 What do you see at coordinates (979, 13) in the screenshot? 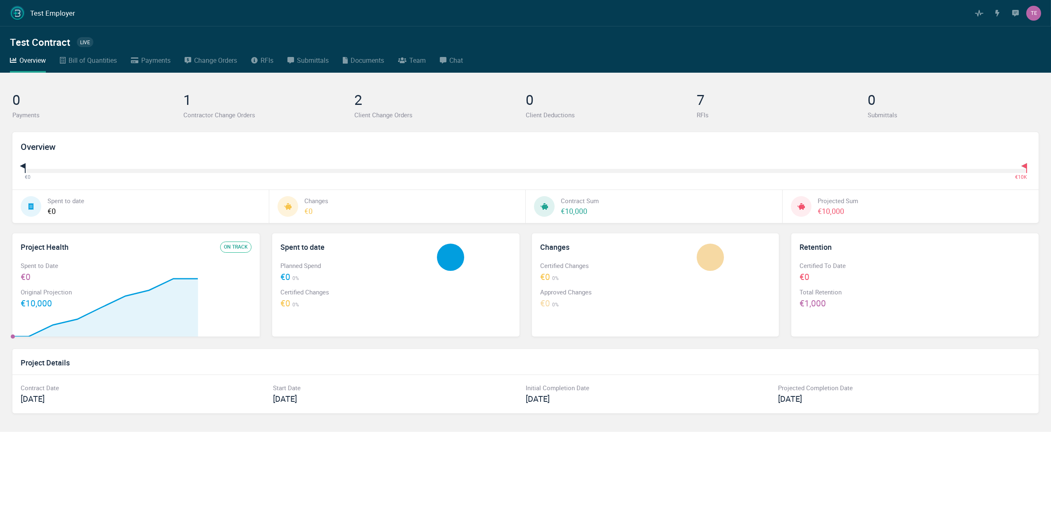
I see `div: Activity` at bounding box center [979, 13].